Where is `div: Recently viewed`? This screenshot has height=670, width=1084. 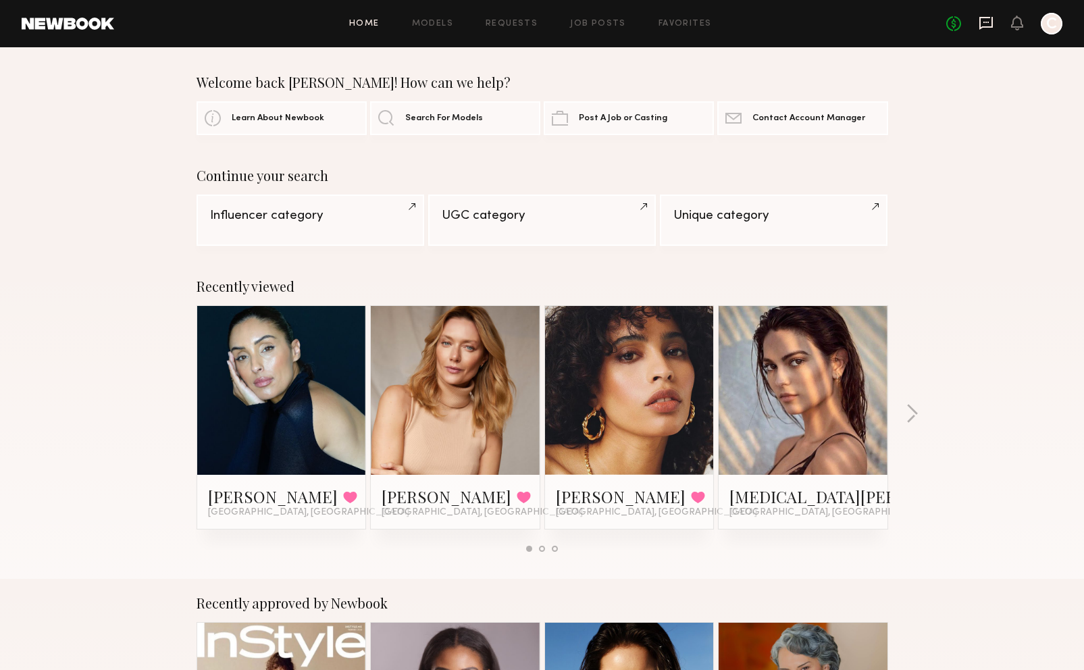 div: Recently viewed is located at coordinates (542, 286).